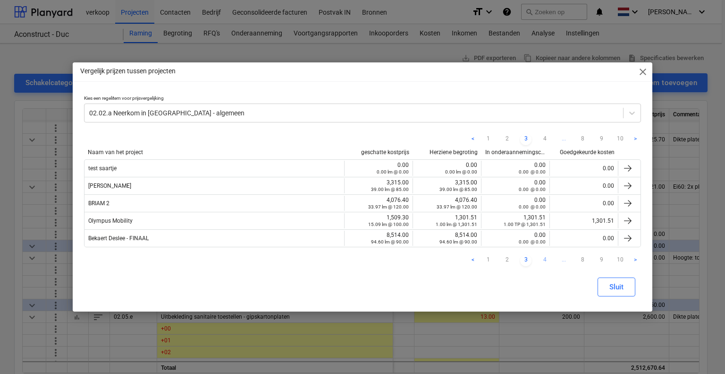 The height and width of the screenshot is (374, 725). I want to click on small: 1.00 TP @ 1,301.51, so click(525, 224).